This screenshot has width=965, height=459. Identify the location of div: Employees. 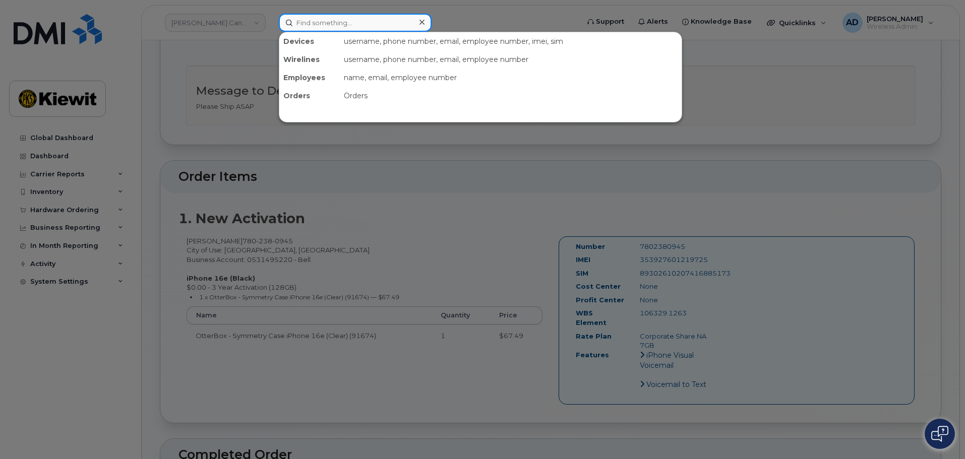
(310, 78).